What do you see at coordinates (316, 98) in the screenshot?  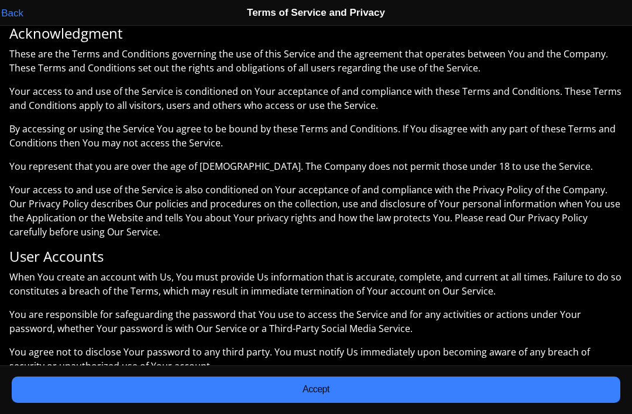 I see `p: Your access to and use of the Service is conditioned on Your acceptance of and compliance with th...` at bounding box center [316, 98].